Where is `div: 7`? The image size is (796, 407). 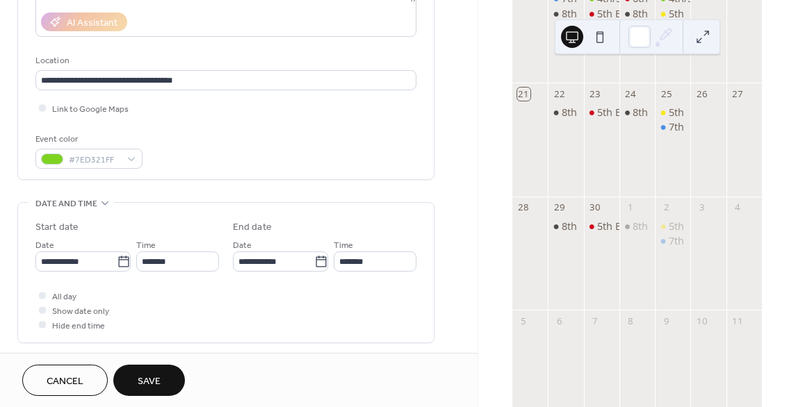
div: 7 is located at coordinates (595, 322).